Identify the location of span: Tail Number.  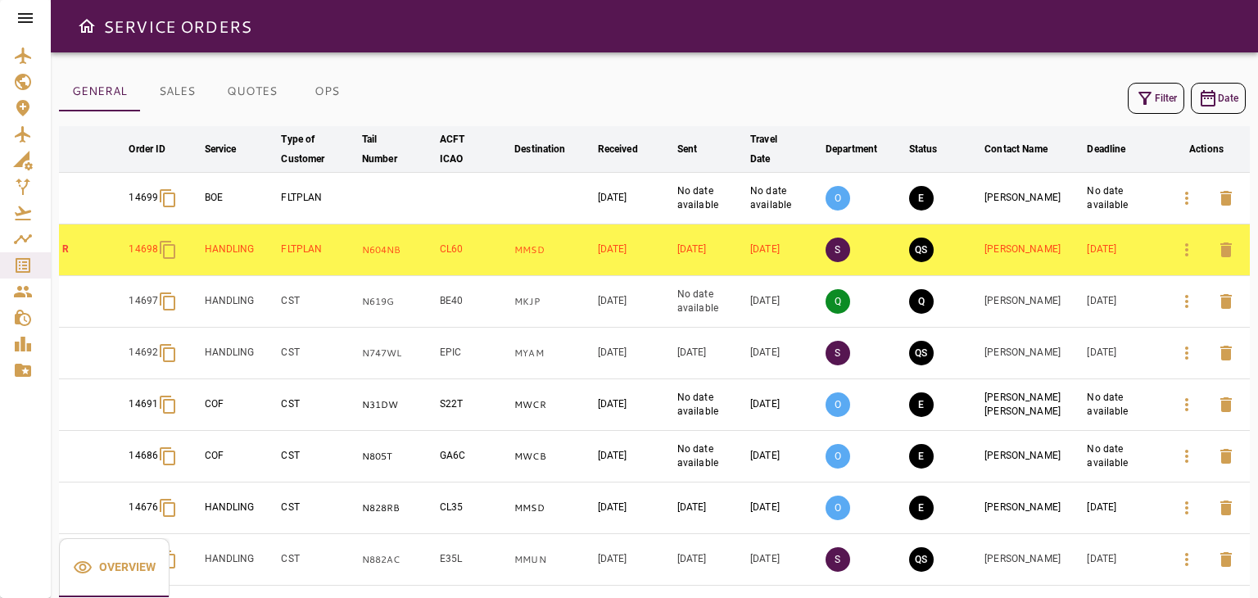
(397, 149).